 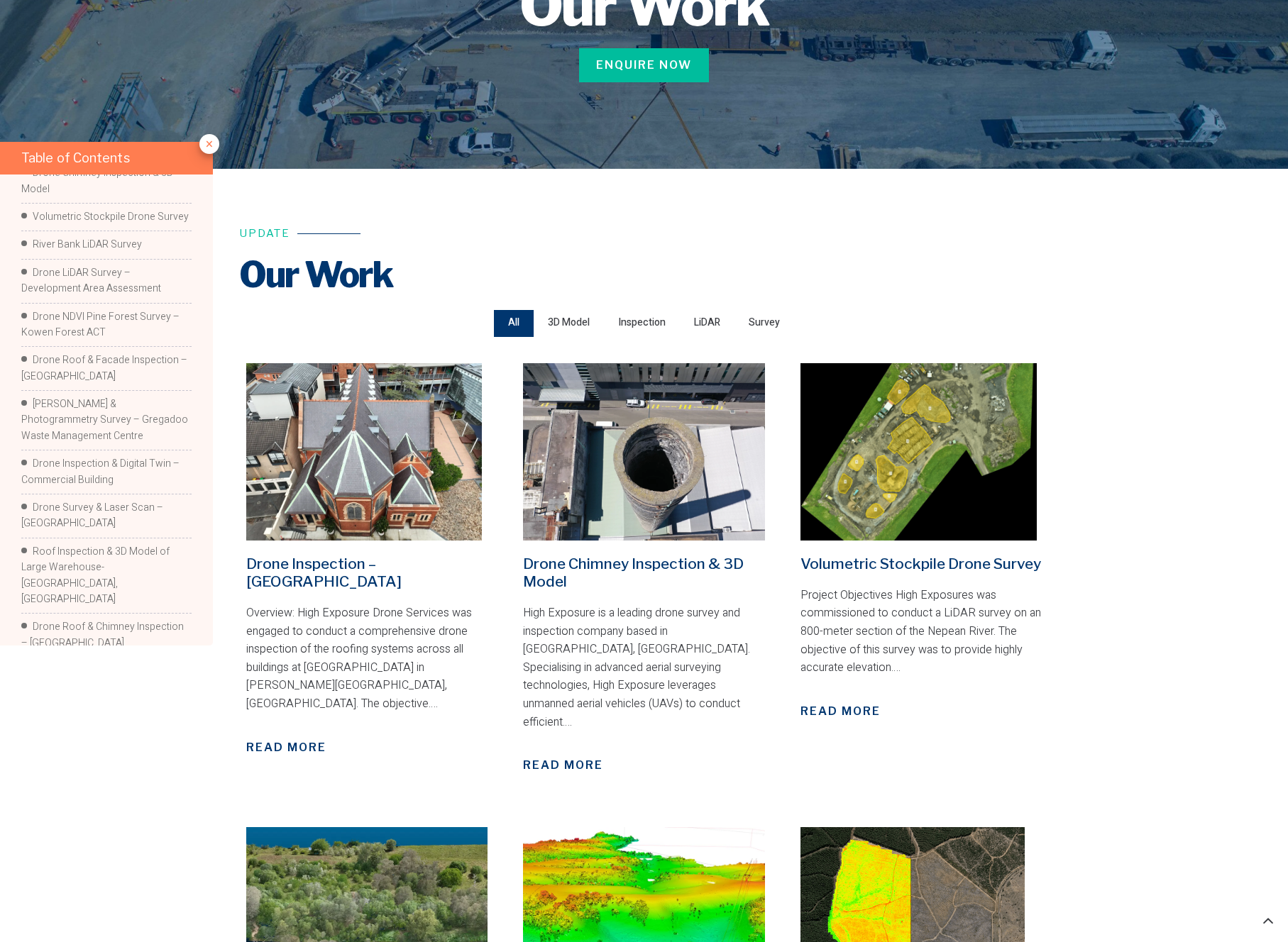 What do you see at coordinates (367, 659) in the screenshot?
I see `p: Overview: High Exposure Drone Services was engaged to conduct a comprehensive drone inspection of...` at bounding box center [367, 659].